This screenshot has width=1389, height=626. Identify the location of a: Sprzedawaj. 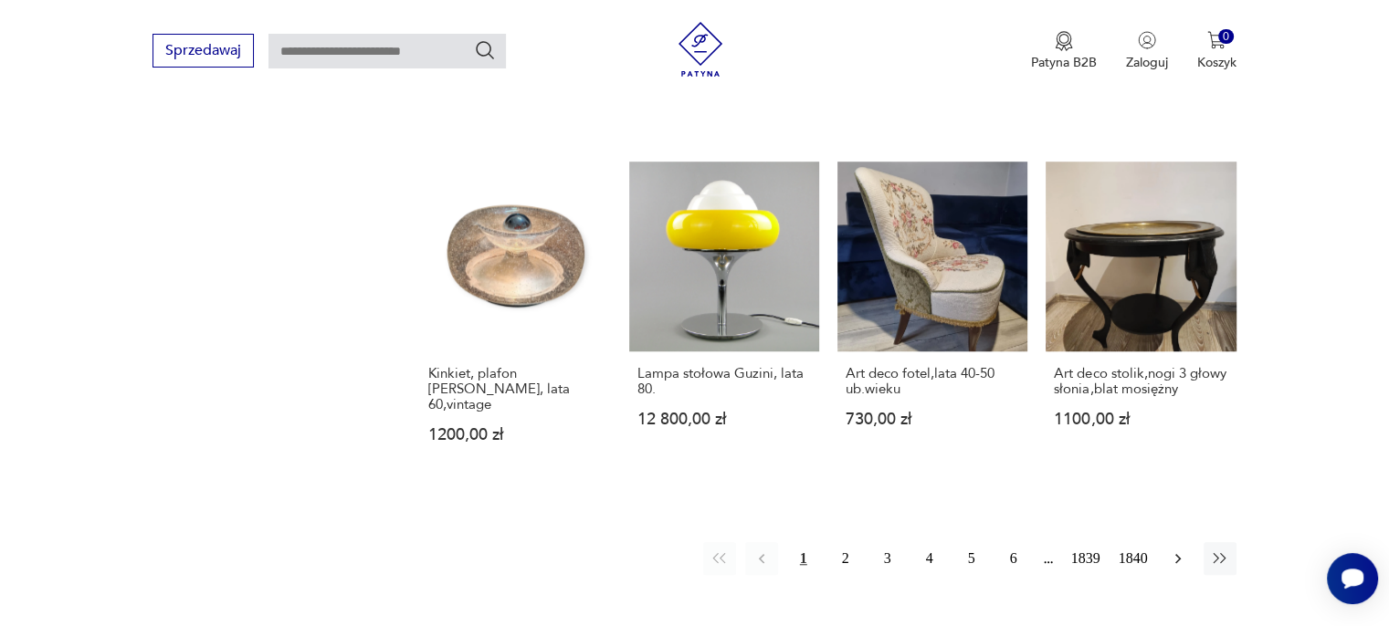
(203, 52).